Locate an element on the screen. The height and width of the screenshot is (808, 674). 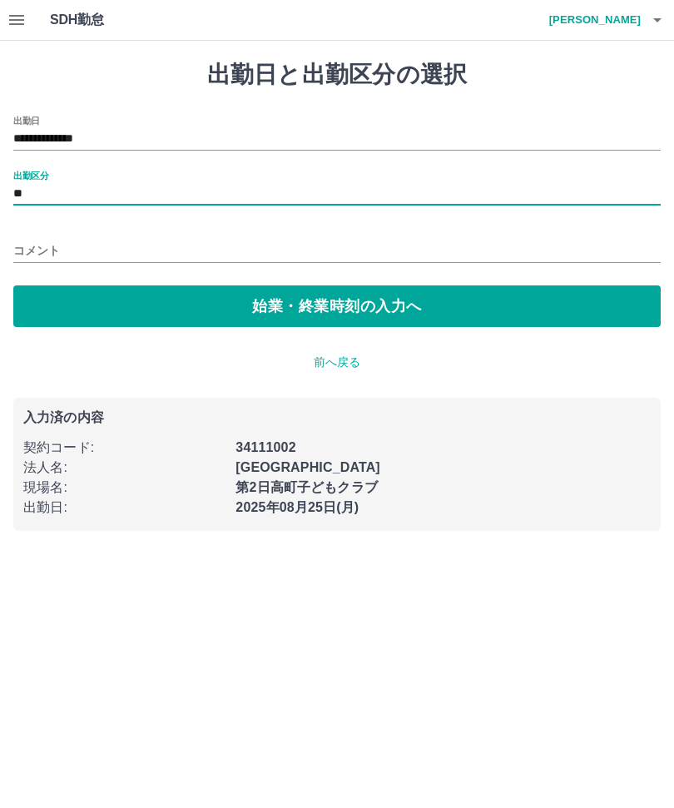
p: 法人名 : is located at coordinates (124, 467).